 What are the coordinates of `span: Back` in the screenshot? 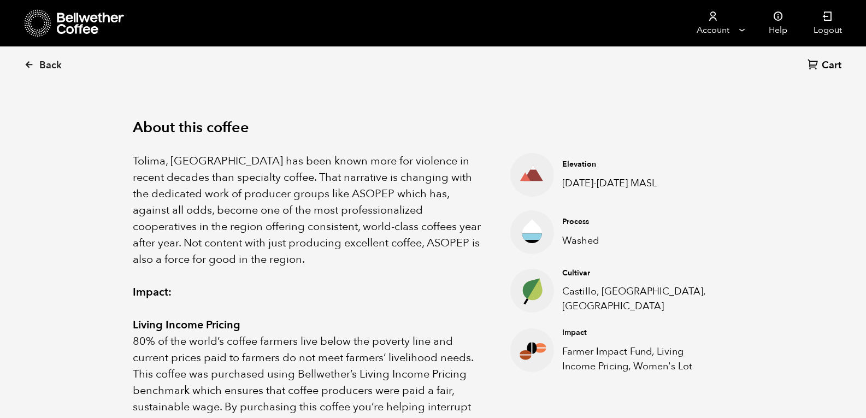 It's located at (50, 66).